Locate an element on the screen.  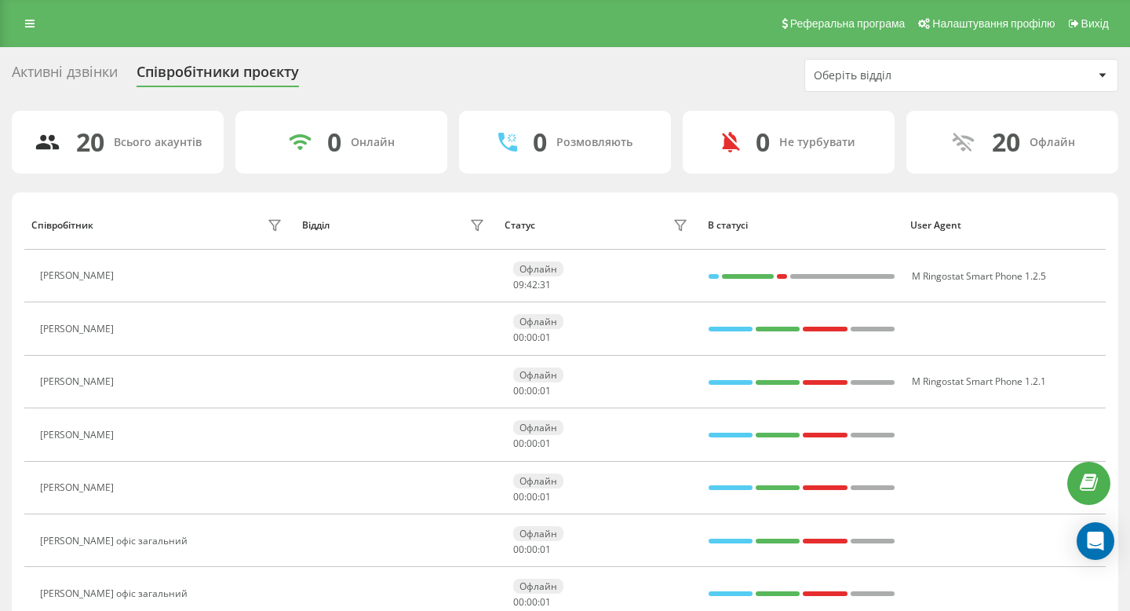
div: Співробітники проєкту is located at coordinates (217, 75).